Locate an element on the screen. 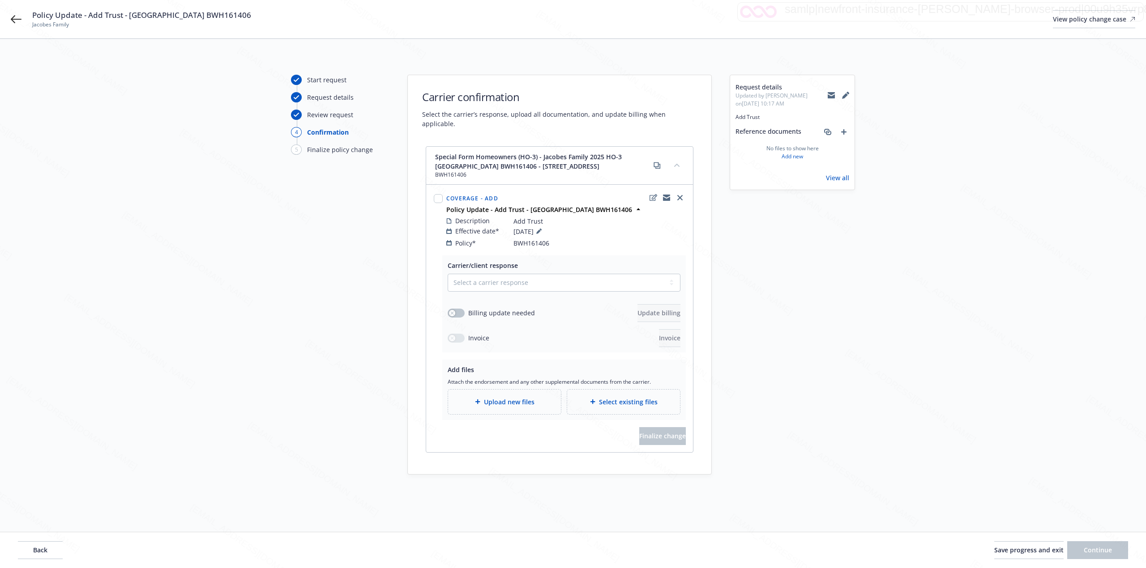 This screenshot has width=1146, height=568. span: Update billing is located at coordinates (659, 313).